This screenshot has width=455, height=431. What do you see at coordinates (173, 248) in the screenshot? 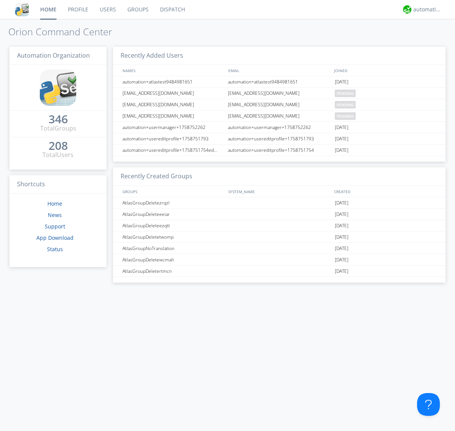
I see `div: AtlasGroupNoTranslation` at bounding box center [173, 248].